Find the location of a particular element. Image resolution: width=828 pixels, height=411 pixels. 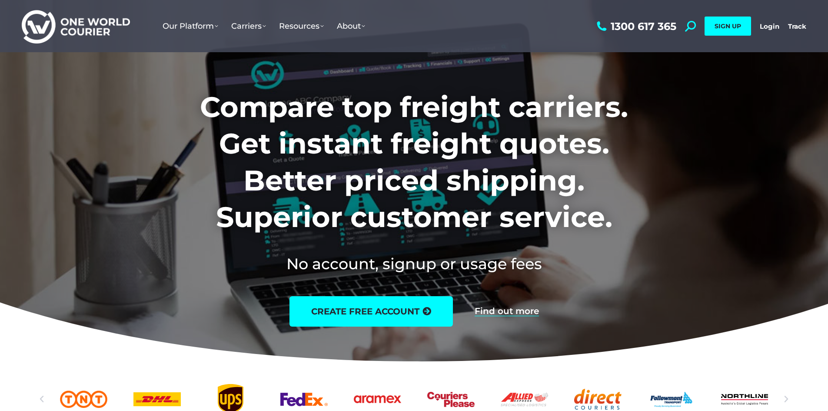

a: SIGN UP is located at coordinates (728, 26).